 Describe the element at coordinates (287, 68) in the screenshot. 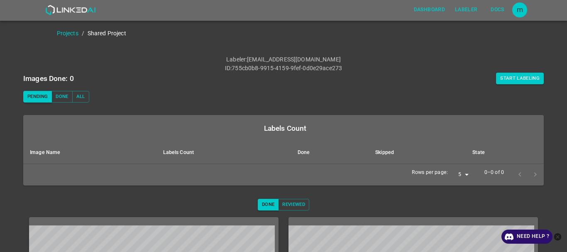

I see `p: 755cb0b8-9915-4159-9fef-0d0e29ace273` at that location.